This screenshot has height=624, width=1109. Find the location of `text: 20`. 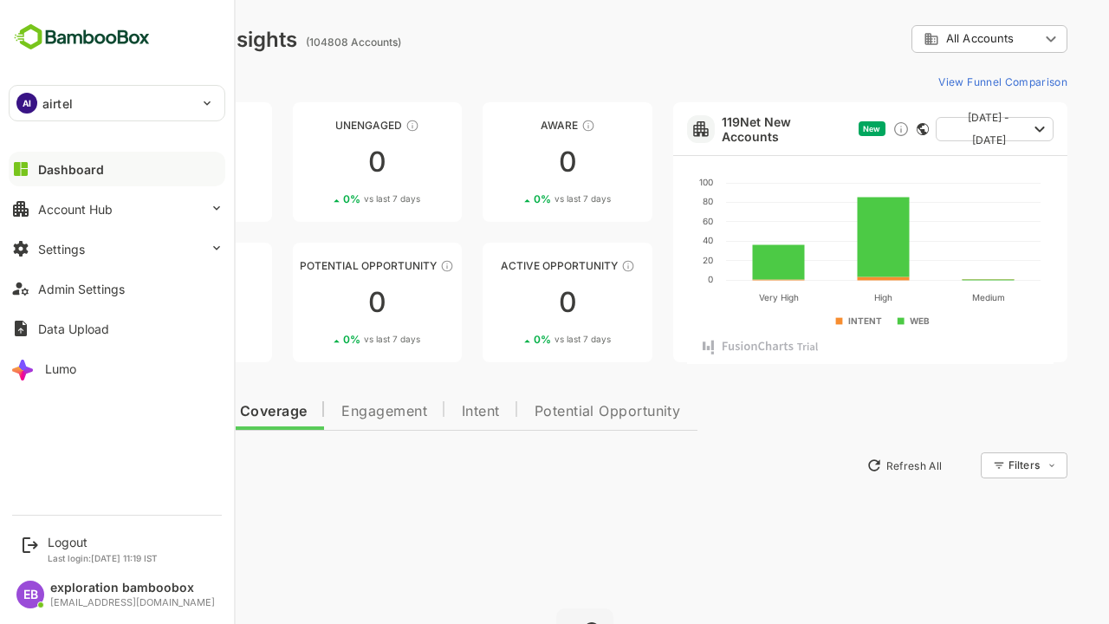

text: 20 is located at coordinates (647, 260).